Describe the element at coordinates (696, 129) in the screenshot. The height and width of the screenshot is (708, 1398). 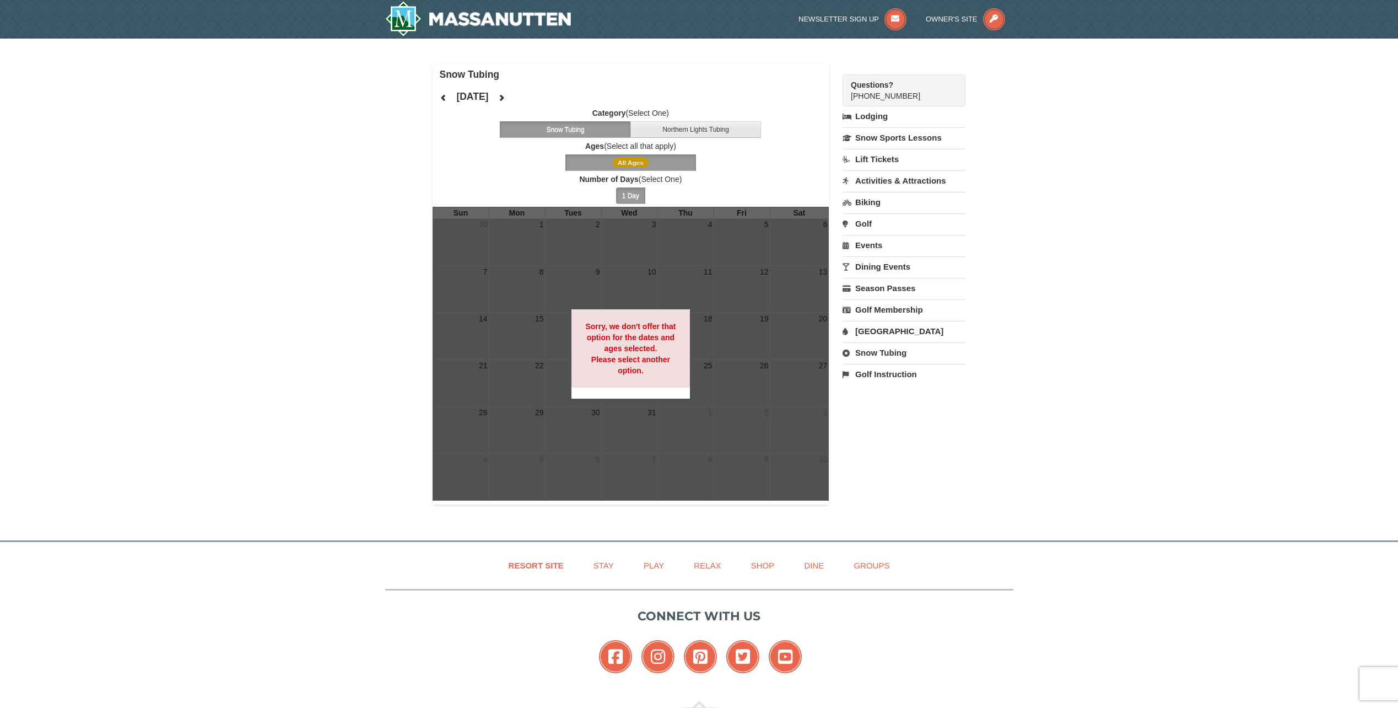
I see `button: Northern Lights Tubing` at that location.